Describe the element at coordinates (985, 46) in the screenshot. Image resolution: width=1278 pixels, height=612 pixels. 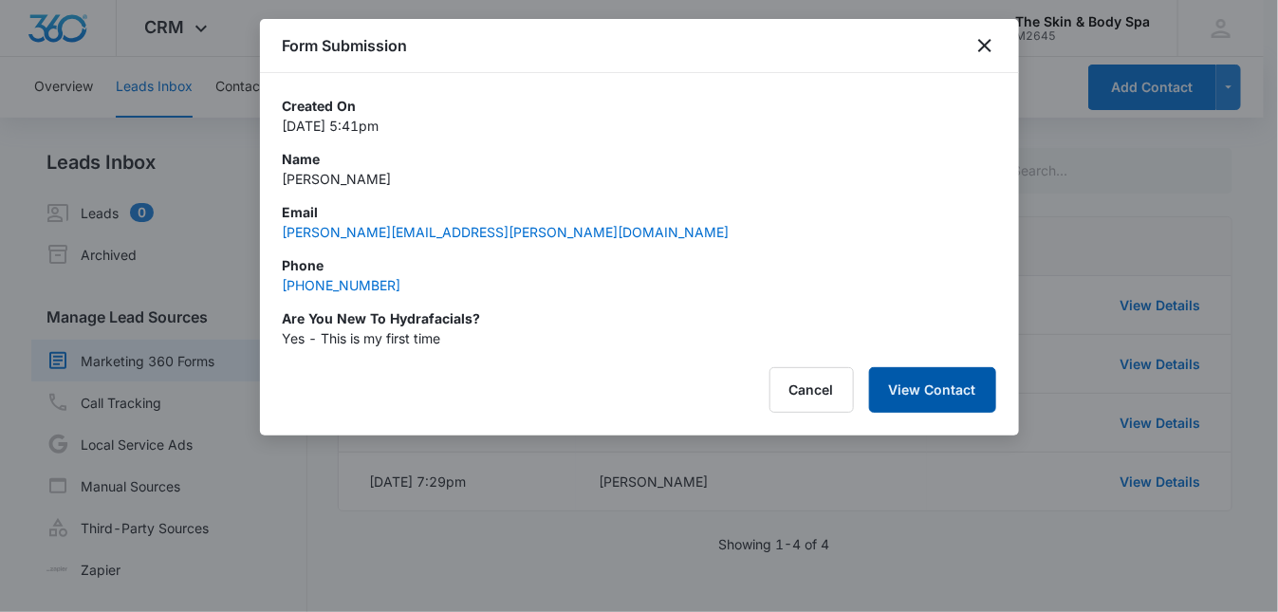
I see `button: close` at that location.